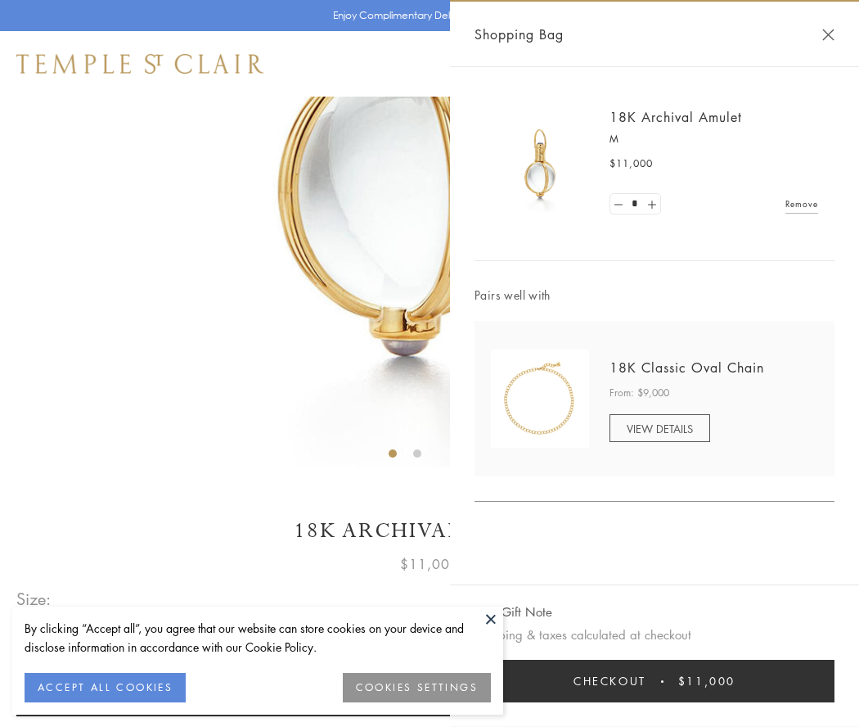  I want to click on span: From: $9,000, so click(639, 393).